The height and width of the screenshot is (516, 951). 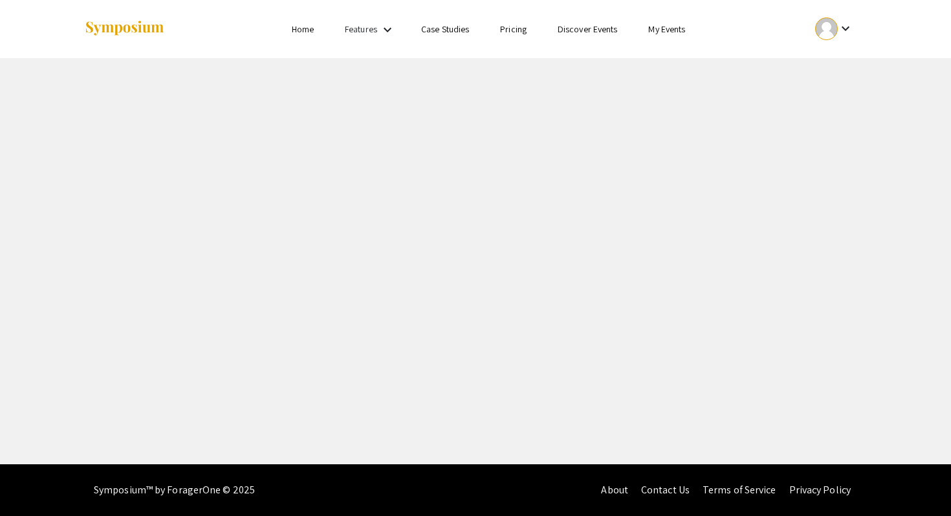 What do you see at coordinates (361, 29) in the screenshot?
I see `a: Features` at bounding box center [361, 29].